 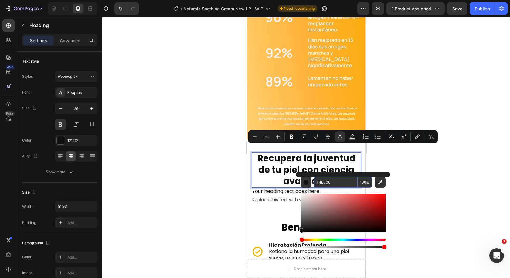 I want to click on p: Recupera la juventud de tu piel con ciencia avanzada, so click(x=59, y=153).